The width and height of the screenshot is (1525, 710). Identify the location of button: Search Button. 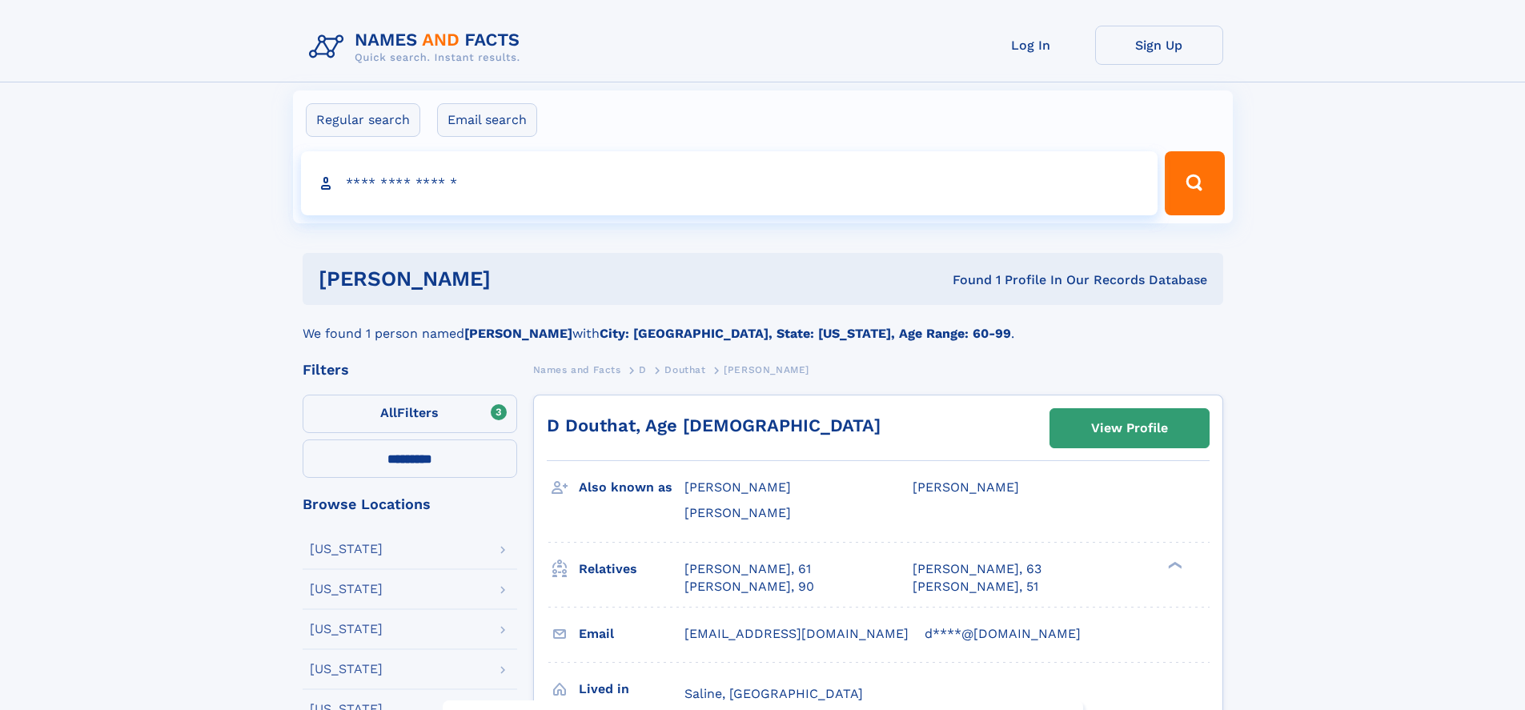
(1195, 183).